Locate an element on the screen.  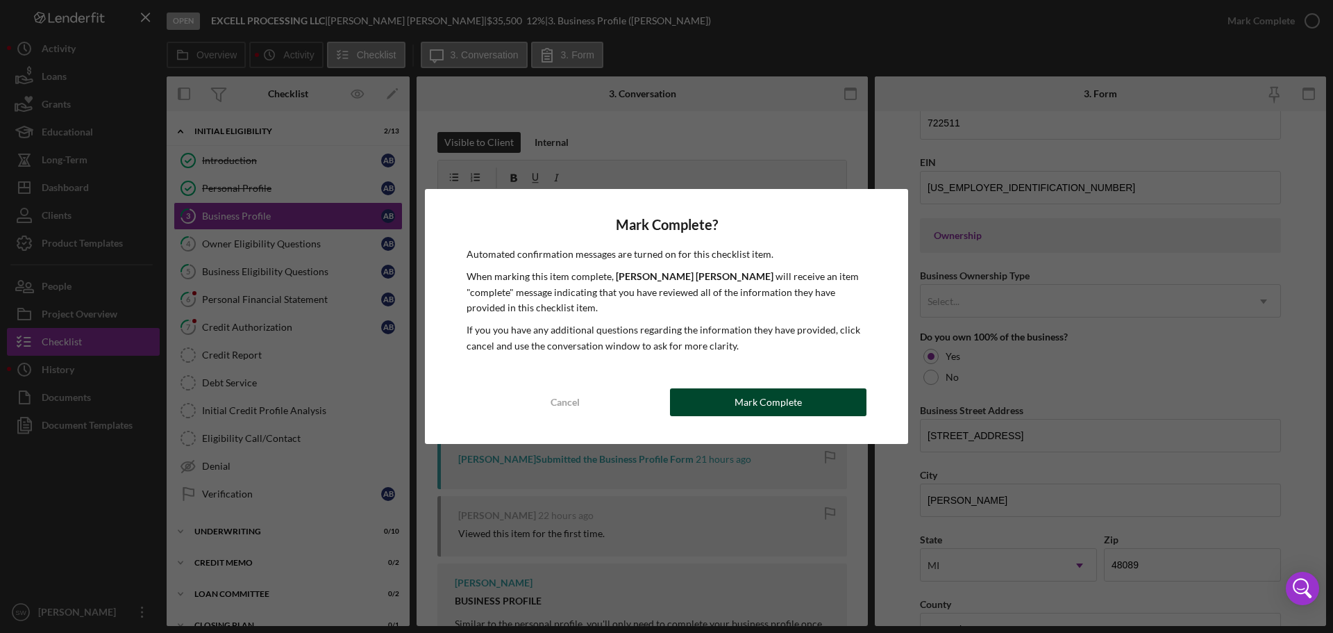
button: Mark Complete is located at coordinates (768, 402).